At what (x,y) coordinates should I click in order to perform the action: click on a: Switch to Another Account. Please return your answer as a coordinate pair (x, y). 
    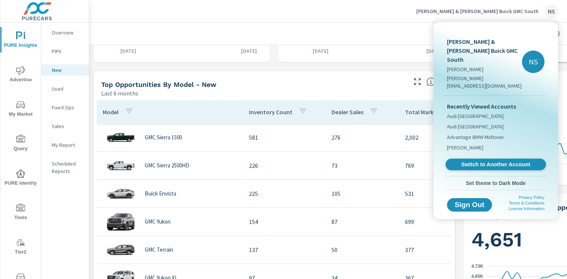
    Looking at the image, I should click on (496, 165).